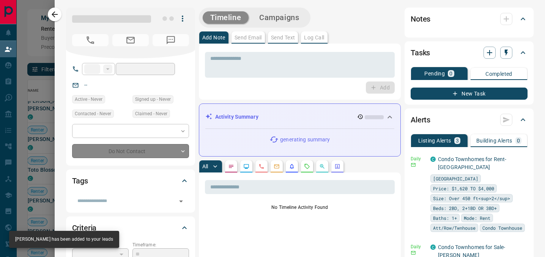  I want to click on div: Activity Summary, so click(300, 117).